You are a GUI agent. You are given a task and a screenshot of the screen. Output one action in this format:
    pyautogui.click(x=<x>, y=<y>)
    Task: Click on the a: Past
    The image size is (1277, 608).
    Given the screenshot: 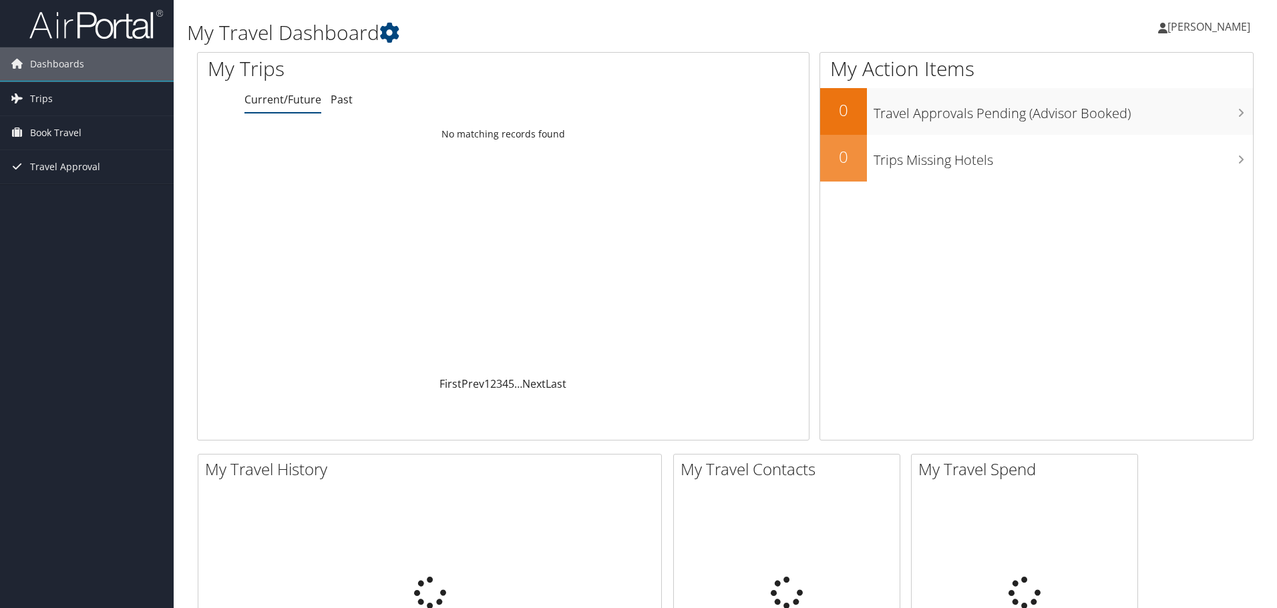 What is the action you would take?
    pyautogui.click(x=341, y=100)
    